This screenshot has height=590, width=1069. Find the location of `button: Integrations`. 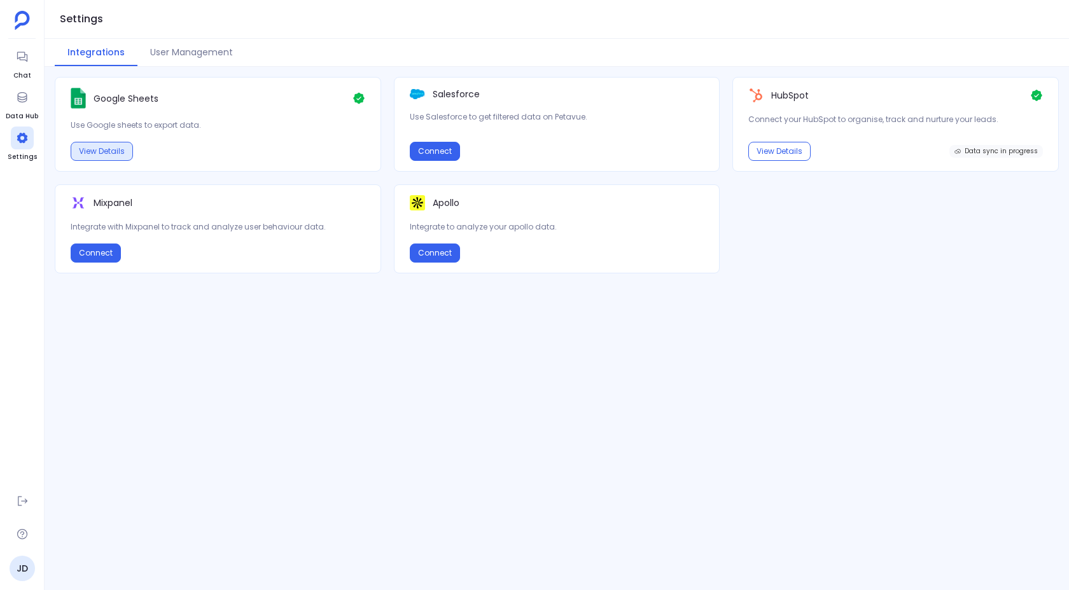

button: Integrations is located at coordinates (96, 52).